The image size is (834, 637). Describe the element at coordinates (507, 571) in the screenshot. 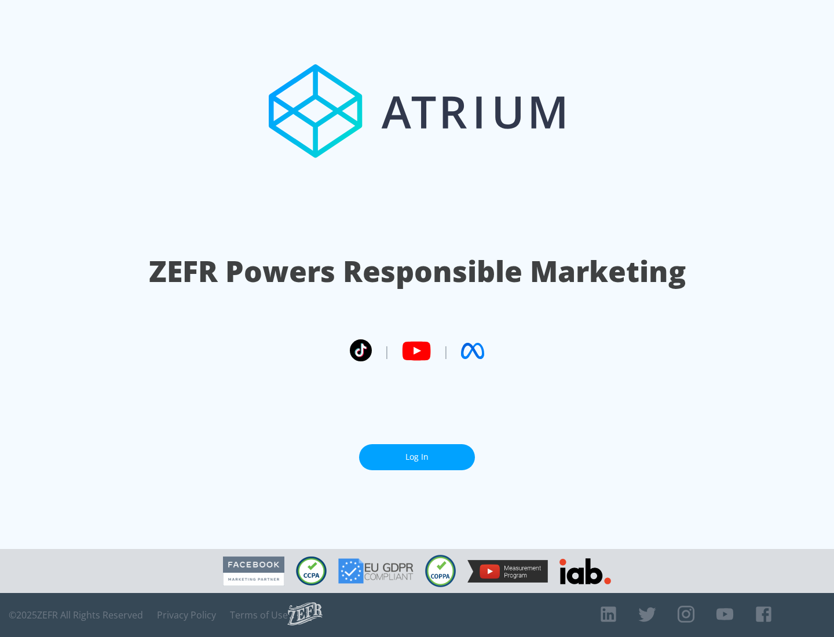

I see `img: YouTube Measurement Program` at that location.